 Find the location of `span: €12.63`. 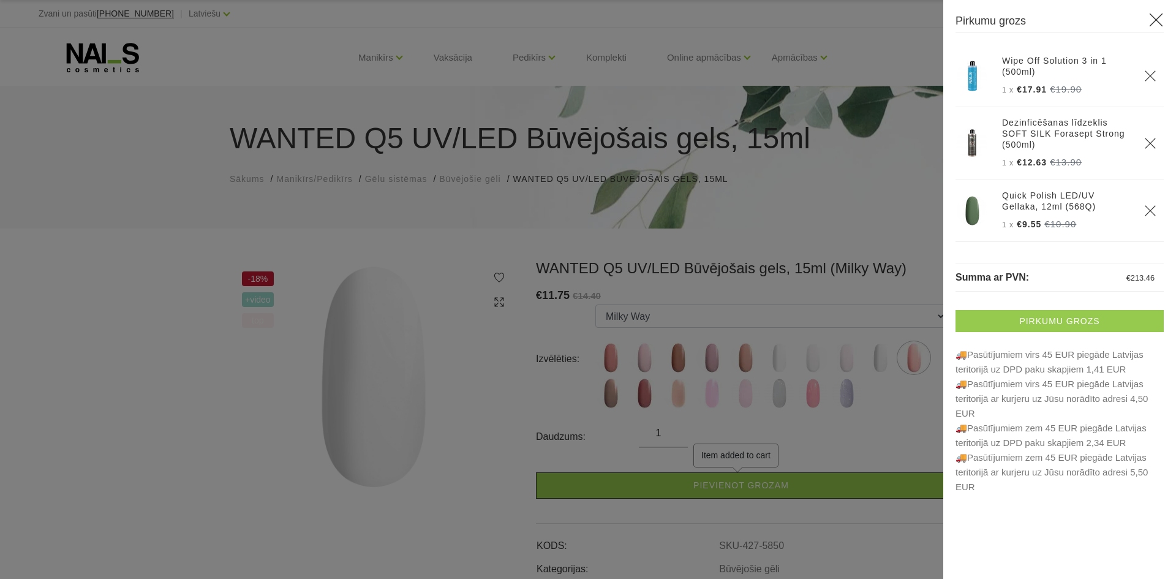

span: €12.63 is located at coordinates (1032, 162).